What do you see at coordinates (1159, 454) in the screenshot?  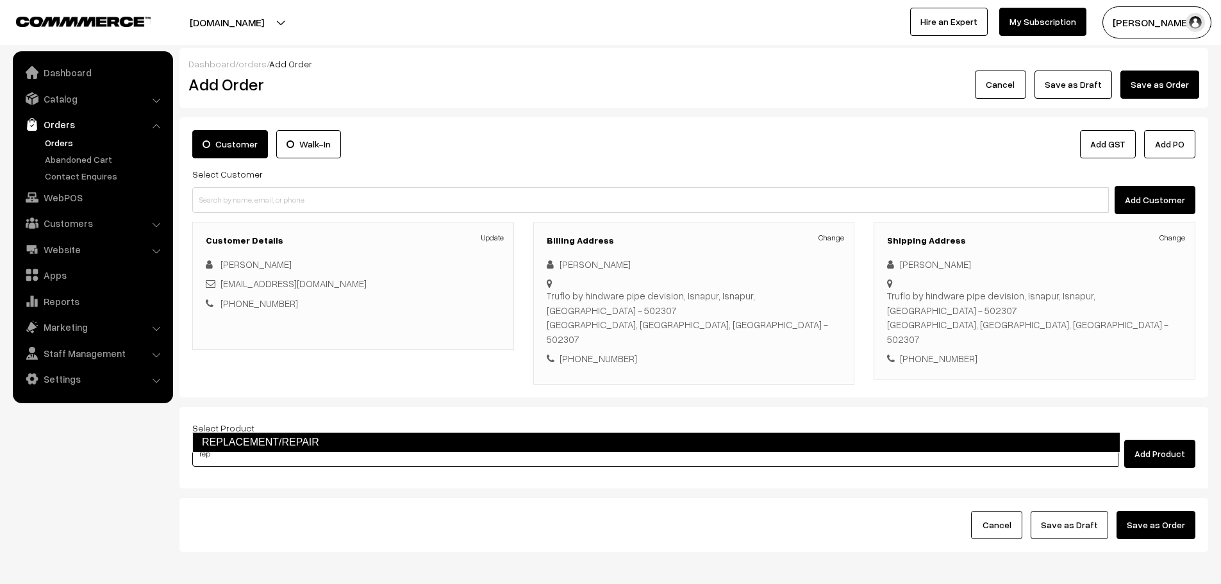 I see `button: Add Product` at bounding box center [1159, 454].